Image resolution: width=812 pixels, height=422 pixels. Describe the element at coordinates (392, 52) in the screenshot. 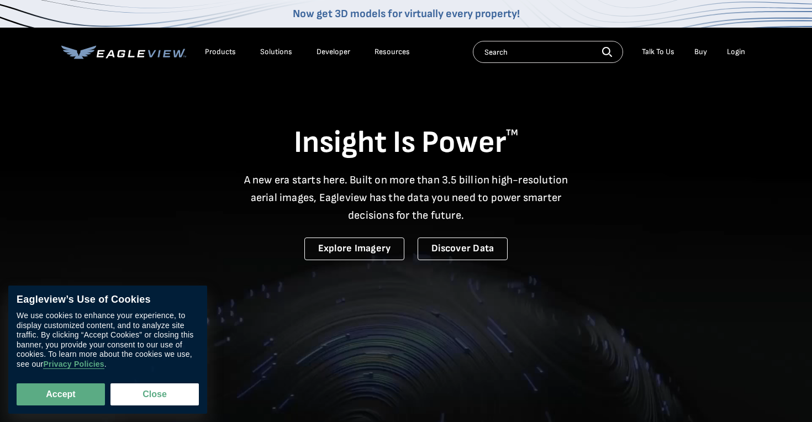

I see `div: Resources` at that location.